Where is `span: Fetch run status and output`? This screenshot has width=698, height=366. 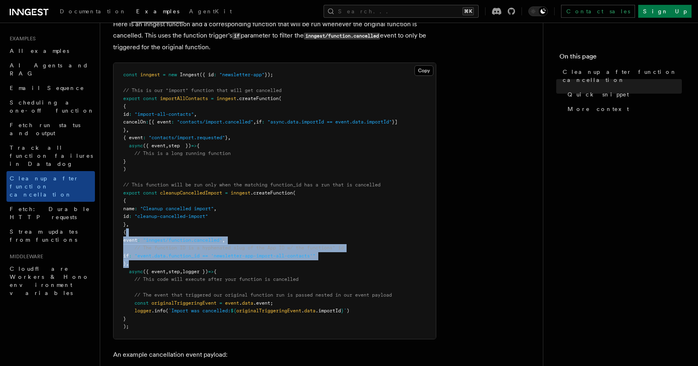 span: Fetch run status and output is located at coordinates (45, 129).